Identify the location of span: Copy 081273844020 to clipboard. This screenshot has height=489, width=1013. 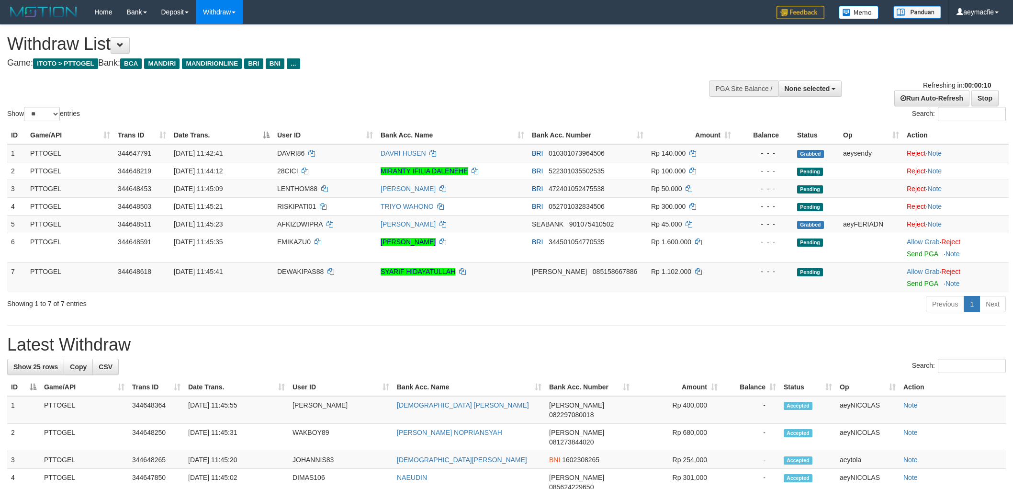
(571, 442).